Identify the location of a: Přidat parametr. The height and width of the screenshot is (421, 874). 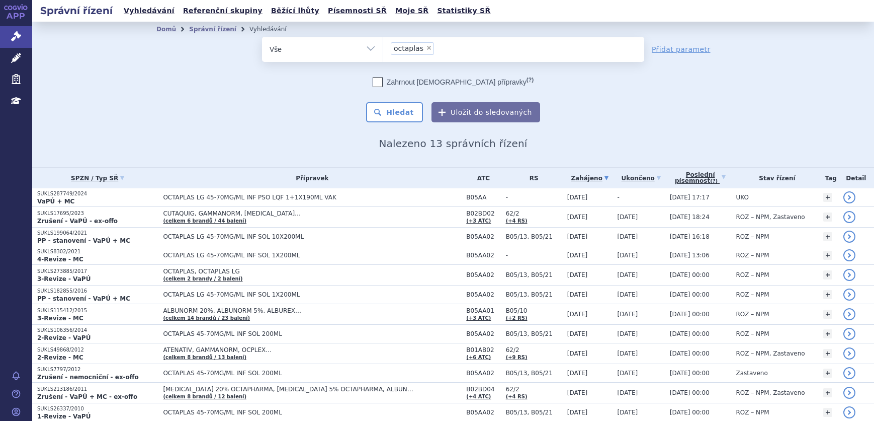
(681, 49).